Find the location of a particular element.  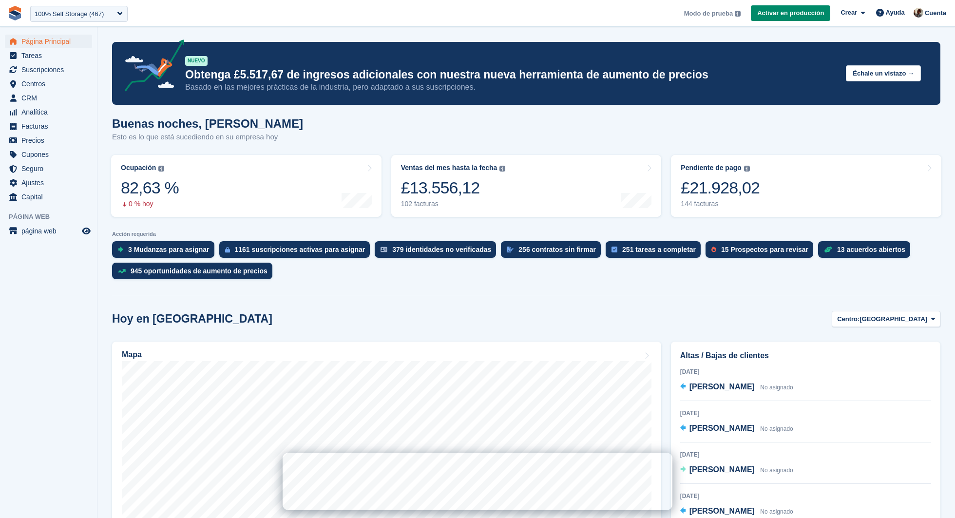

span: Cuenta is located at coordinates (936, 13).